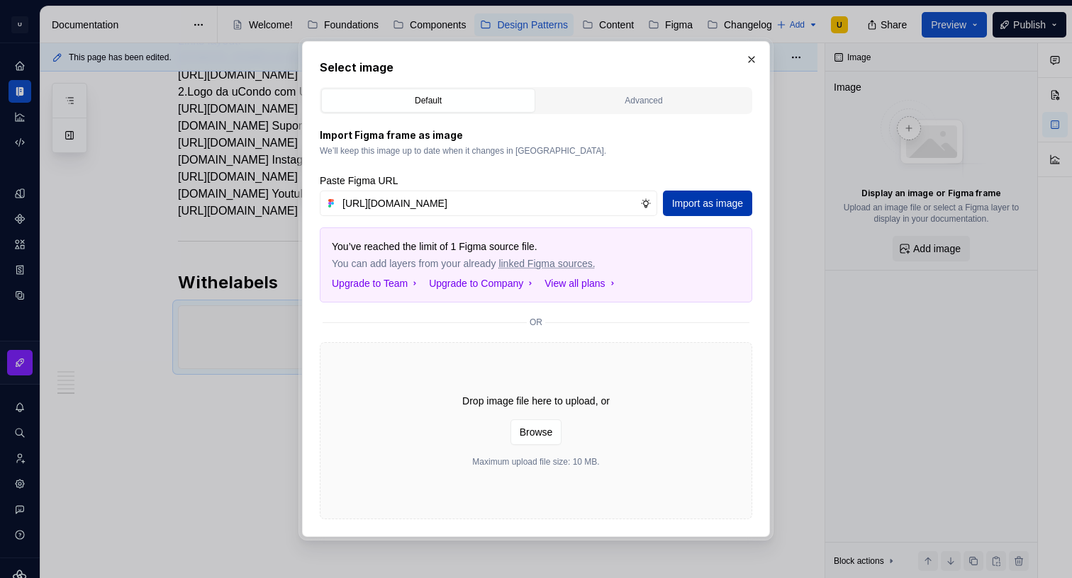 This screenshot has height=578, width=1072. I want to click on div: Default, so click(428, 101).